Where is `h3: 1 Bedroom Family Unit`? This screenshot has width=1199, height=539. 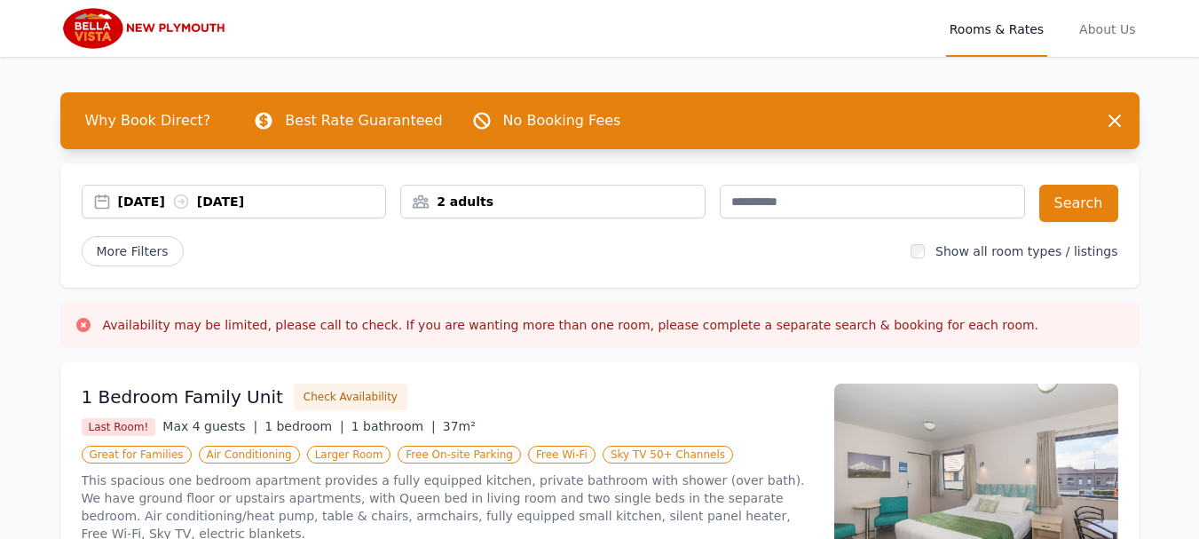
h3: 1 Bedroom Family Unit is located at coordinates (182, 397).